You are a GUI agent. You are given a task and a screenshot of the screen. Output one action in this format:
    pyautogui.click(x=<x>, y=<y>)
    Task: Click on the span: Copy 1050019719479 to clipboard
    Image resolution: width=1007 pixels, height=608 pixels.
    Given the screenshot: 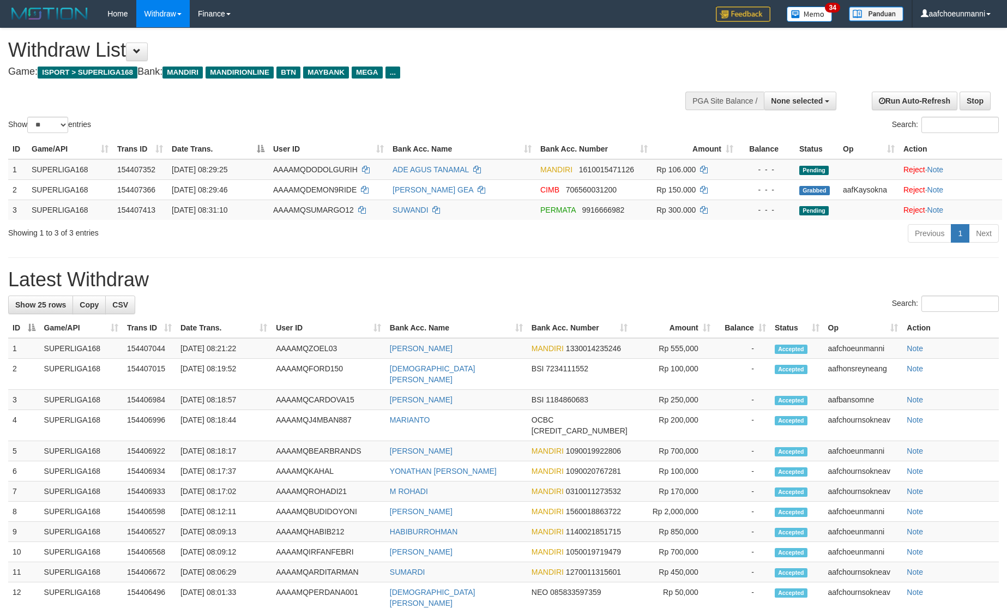 What is the action you would take?
    pyautogui.click(x=593, y=552)
    